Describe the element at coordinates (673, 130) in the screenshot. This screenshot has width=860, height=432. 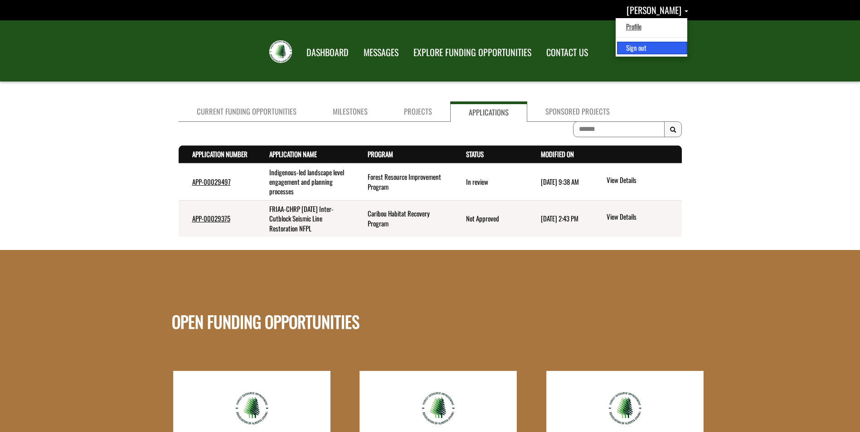
I see `button: Search Results` at that location.